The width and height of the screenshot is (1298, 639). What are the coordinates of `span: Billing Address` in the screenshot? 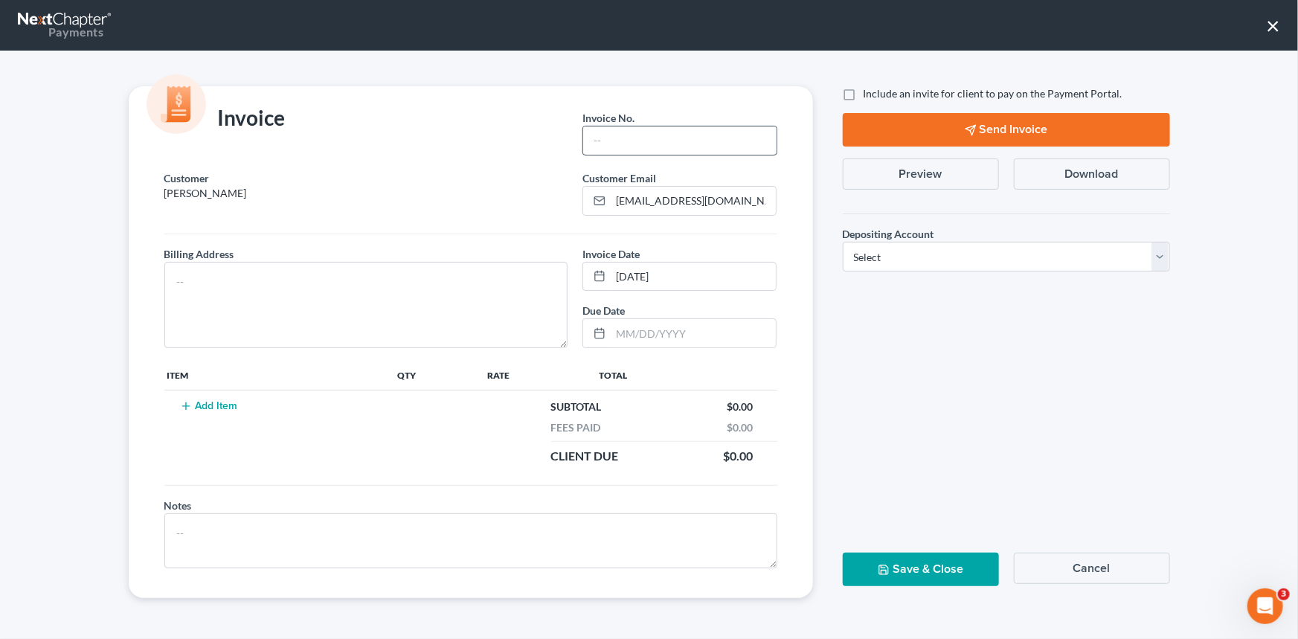 It's located at (199, 254).